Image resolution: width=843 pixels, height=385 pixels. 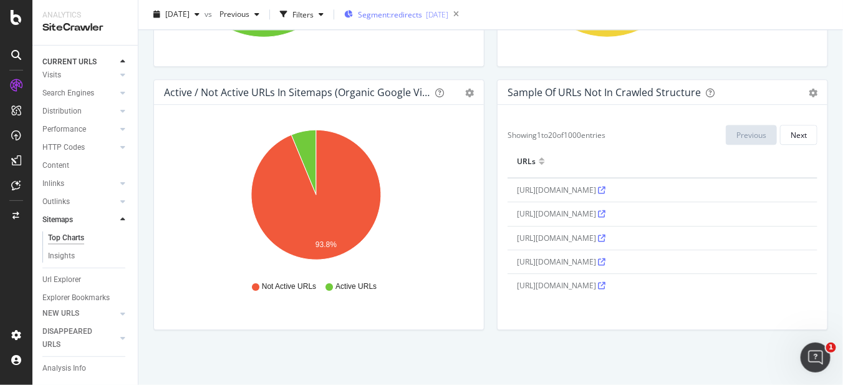 What do you see at coordinates (316, 197) in the screenshot?
I see `div: A chart.` at bounding box center [316, 197].